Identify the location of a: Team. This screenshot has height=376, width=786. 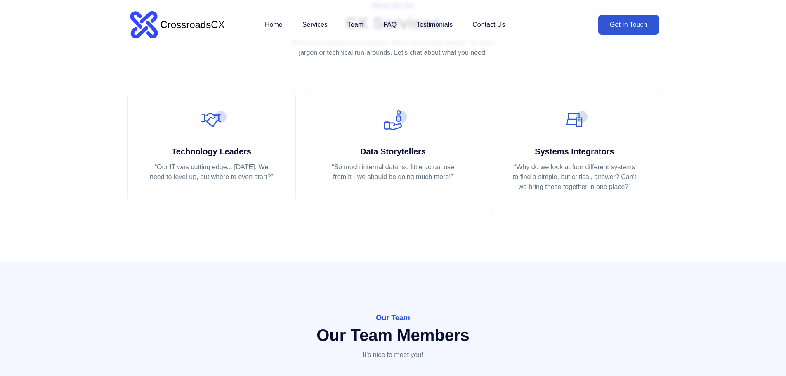
(355, 25).